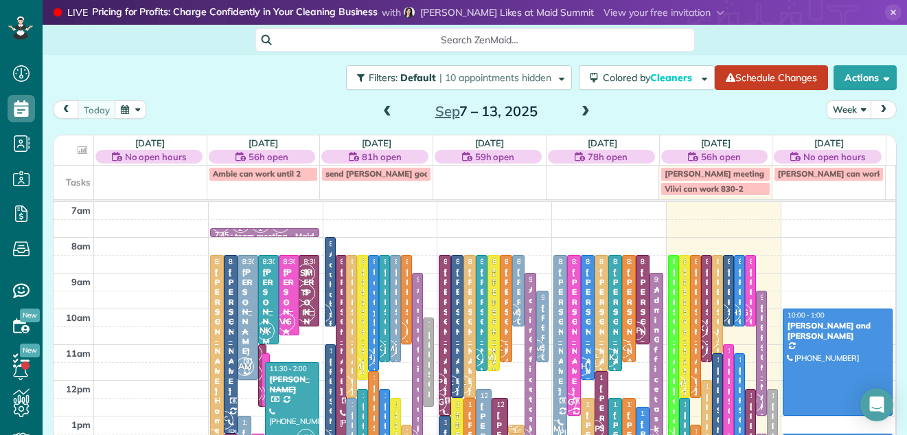 The height and width of the screenshot is (435, 907). I want to click on span: 12pm, so click(78, 389).